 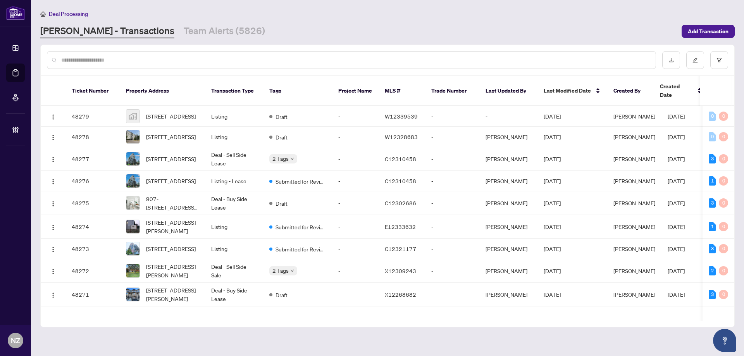 What do you see at coordinates (234, 203) in the screenshot?
I see `td: Deal - Buy Side Lease` at bounding box center [234, 203].